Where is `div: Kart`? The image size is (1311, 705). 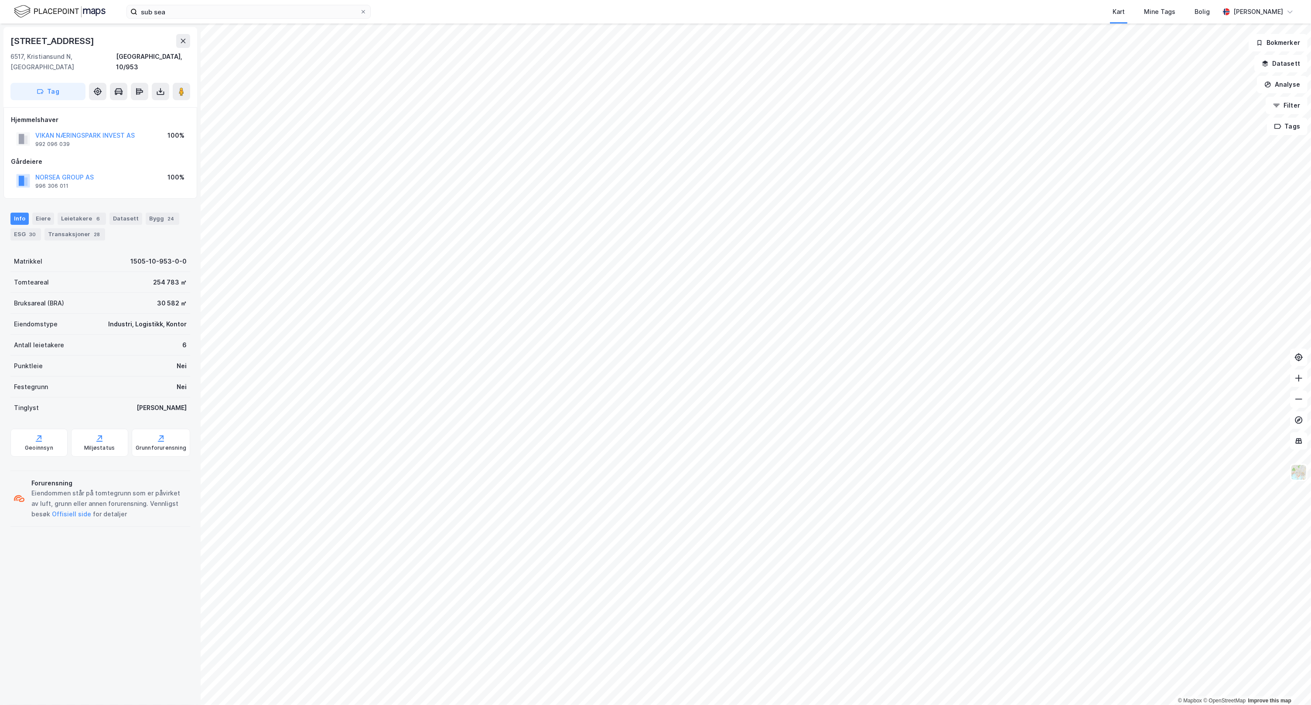 div: Kart is located at coordinates (1118, 12).